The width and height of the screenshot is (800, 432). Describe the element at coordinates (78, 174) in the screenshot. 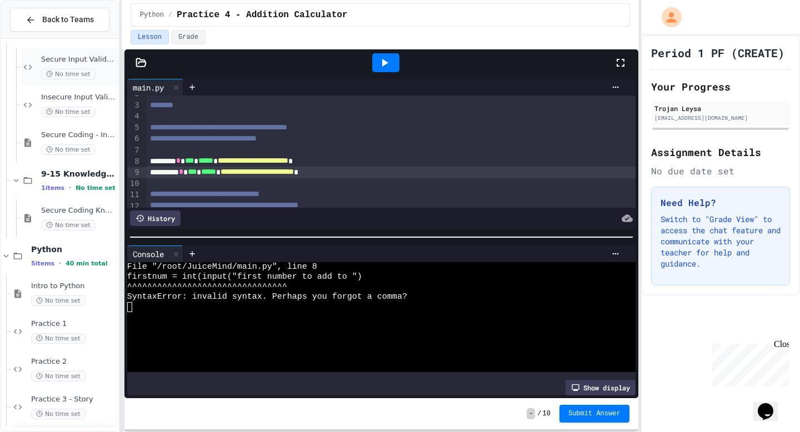

I see `span: 9-15 Knowledge Check` at that location.